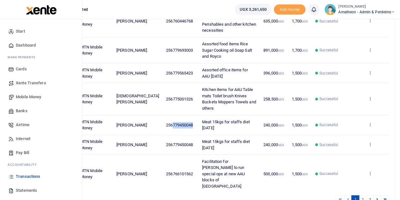 The image size is (400, 200). What do you see at coordinates (41, 190) in the screenshot?
I see `a: Statements` at bounding box center [41, 190].